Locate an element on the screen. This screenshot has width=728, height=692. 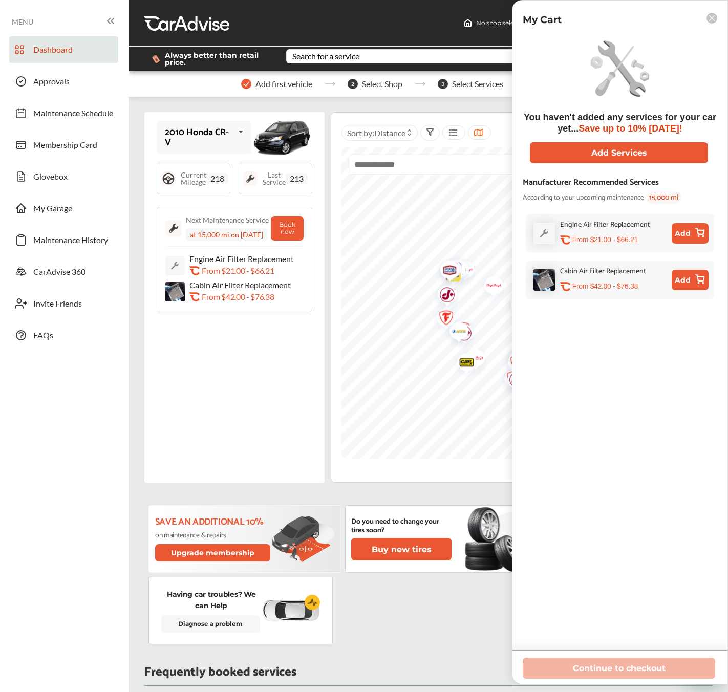
img: steering_logo is located at coordinates (168, 179).